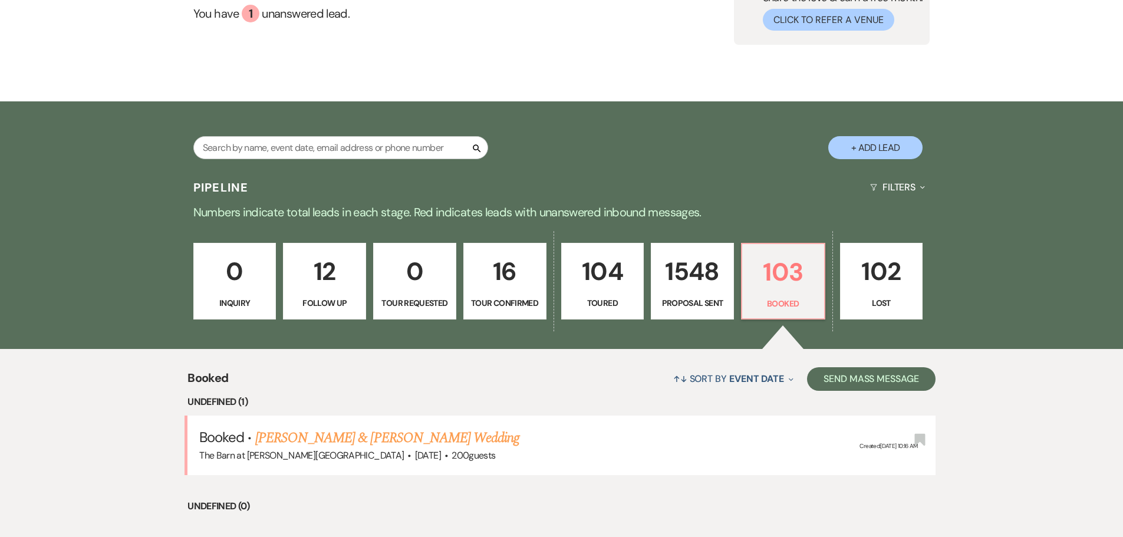  Describe the element at coordinates (561, 506) in the screenshot. I see `li: undefined (0)` at that location.